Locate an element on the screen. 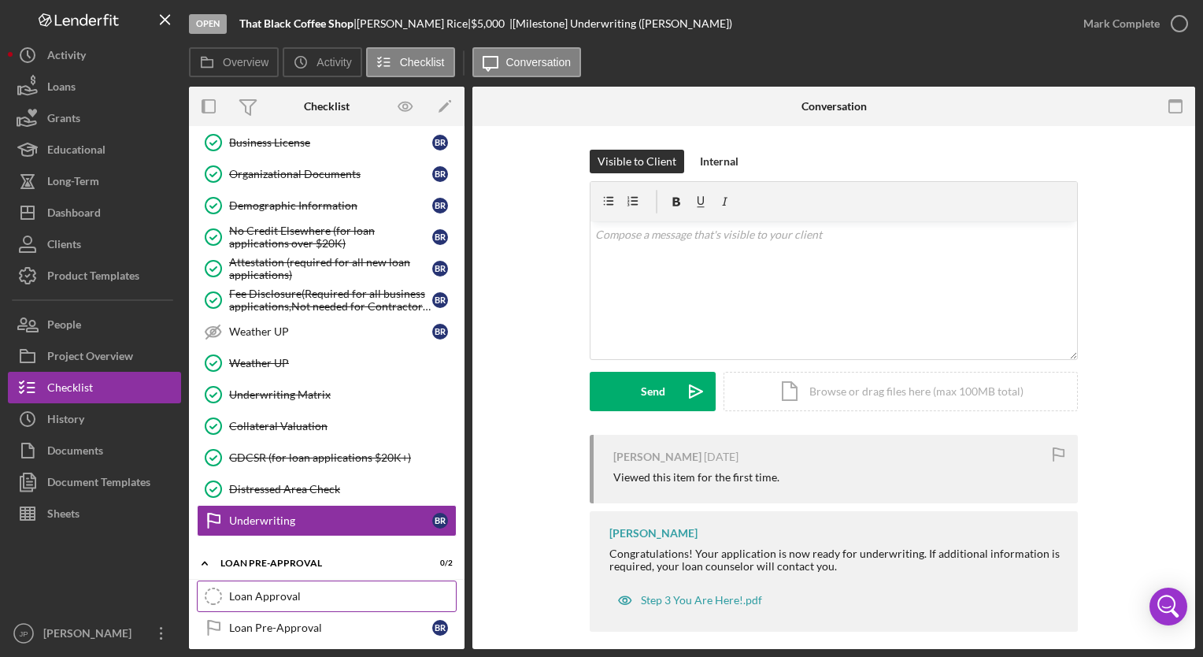  a: People is located at coordinates (95, 324).